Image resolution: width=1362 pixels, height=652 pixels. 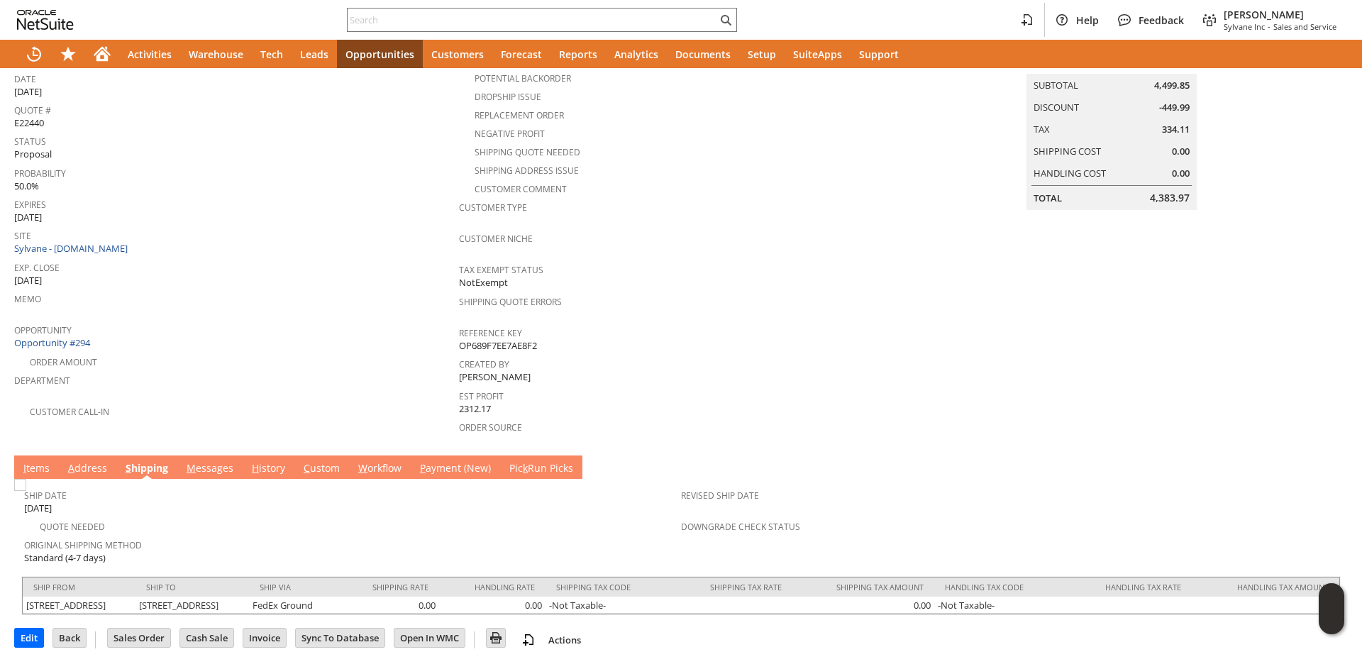 What do you see at coordinates (192, 587) in the screenshot?
I see `div: Ship To` at bounding box center [192, 587].